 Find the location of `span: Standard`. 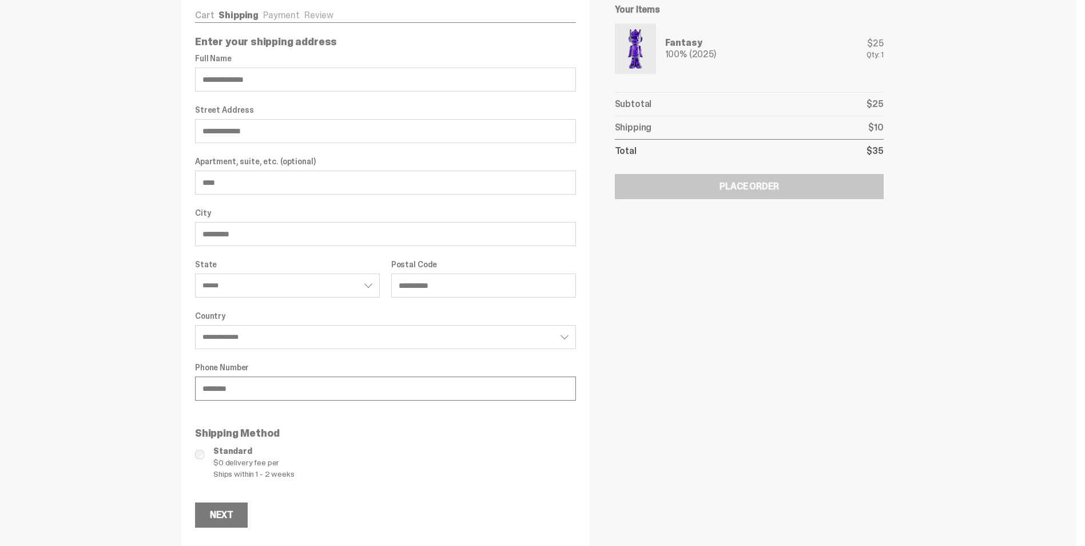

span: Standard is located at coordinates (395, 451).